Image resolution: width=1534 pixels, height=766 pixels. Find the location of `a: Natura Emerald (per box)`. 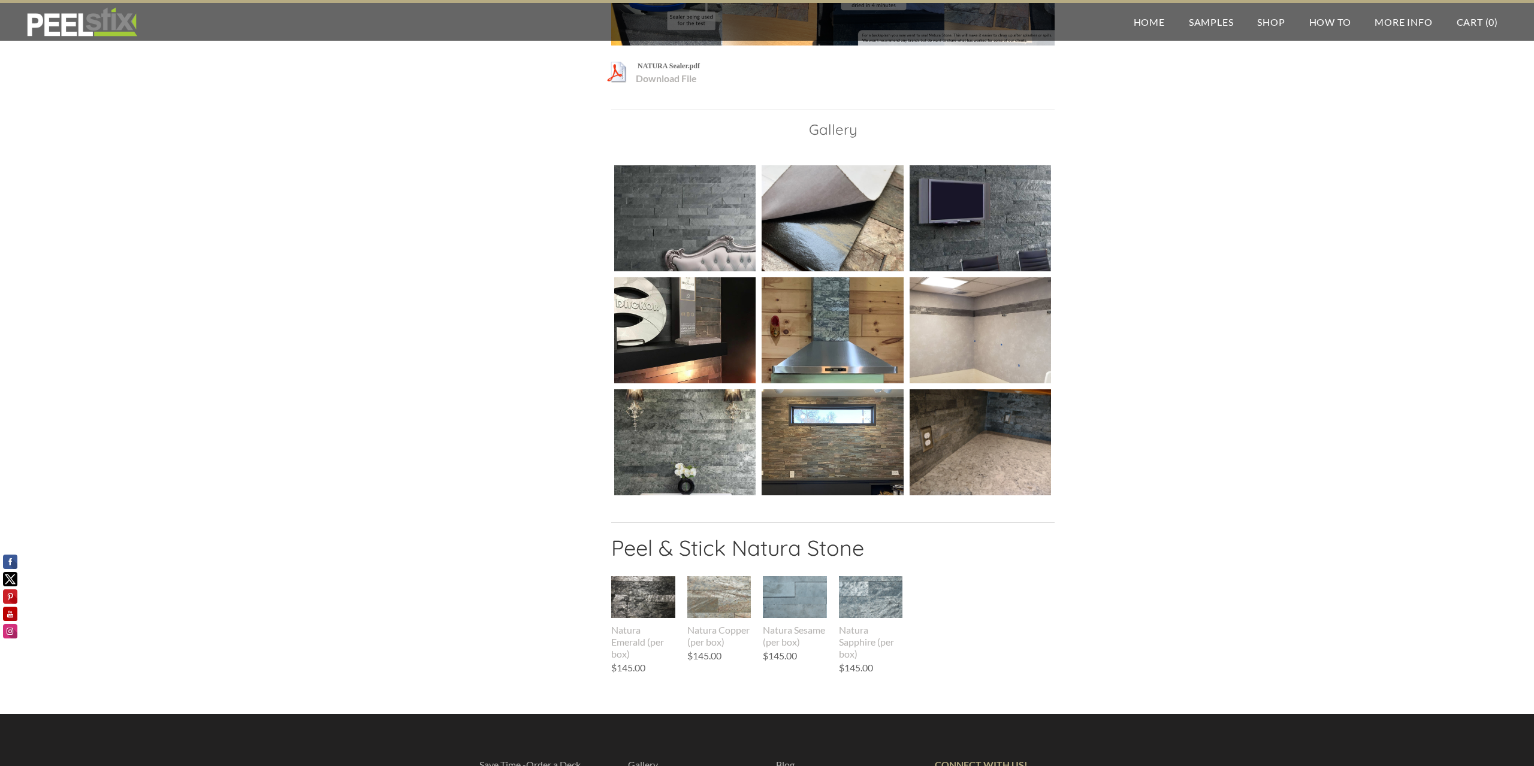

a: Natura Emerald (per box) is located at coordinates (643, 618).